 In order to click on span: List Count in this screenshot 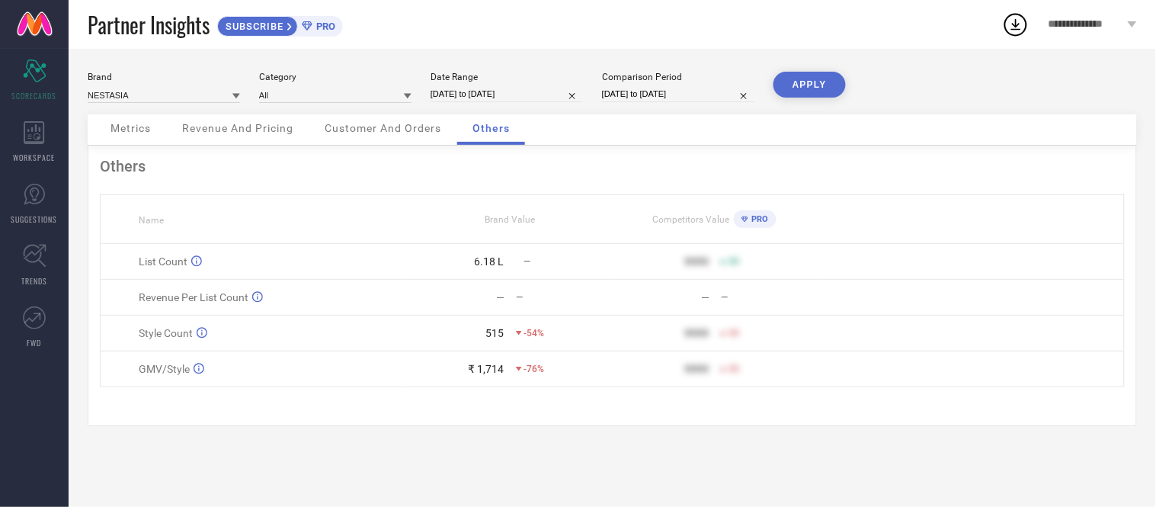, I will do `click(163, 261)`.